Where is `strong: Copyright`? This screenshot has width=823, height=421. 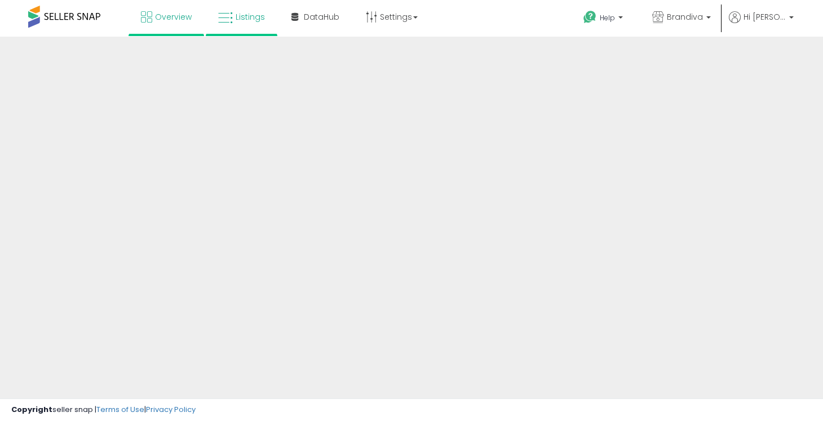
strong: Copyright is located at coordinates (32, 409).